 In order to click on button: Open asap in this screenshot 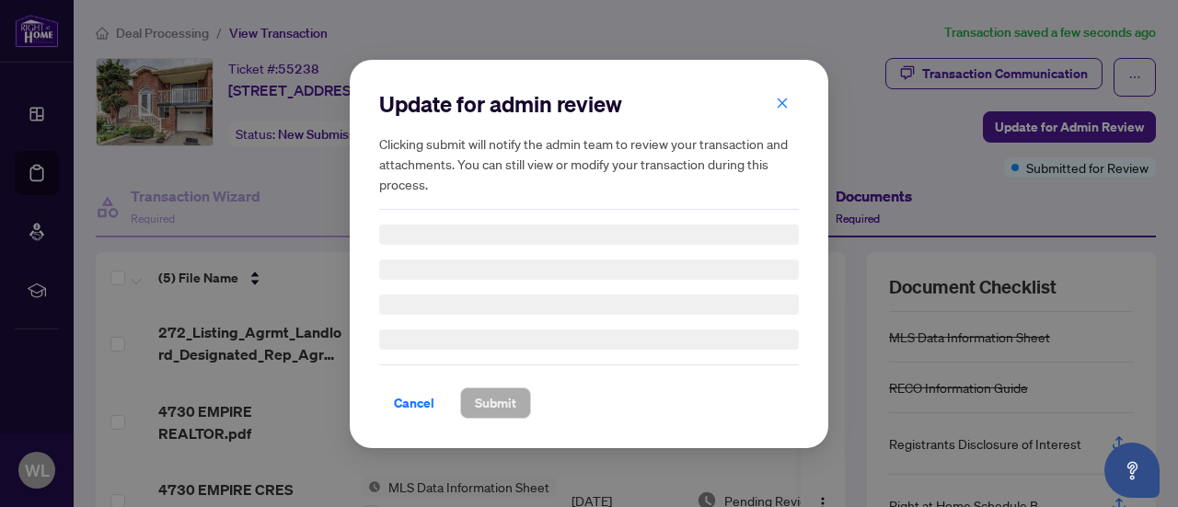, I will do `click(1132, 470)`.